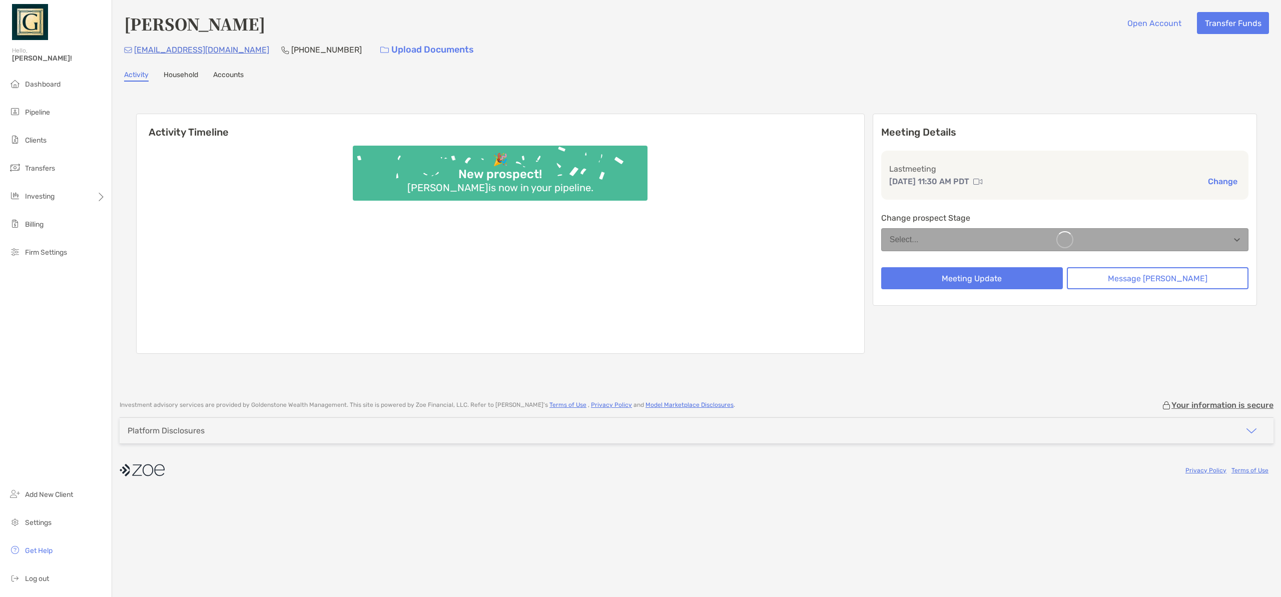 Image resolution: width=1281 pixels, height=597 pixels. I want to click on img: settings icon, so click(15, 522).